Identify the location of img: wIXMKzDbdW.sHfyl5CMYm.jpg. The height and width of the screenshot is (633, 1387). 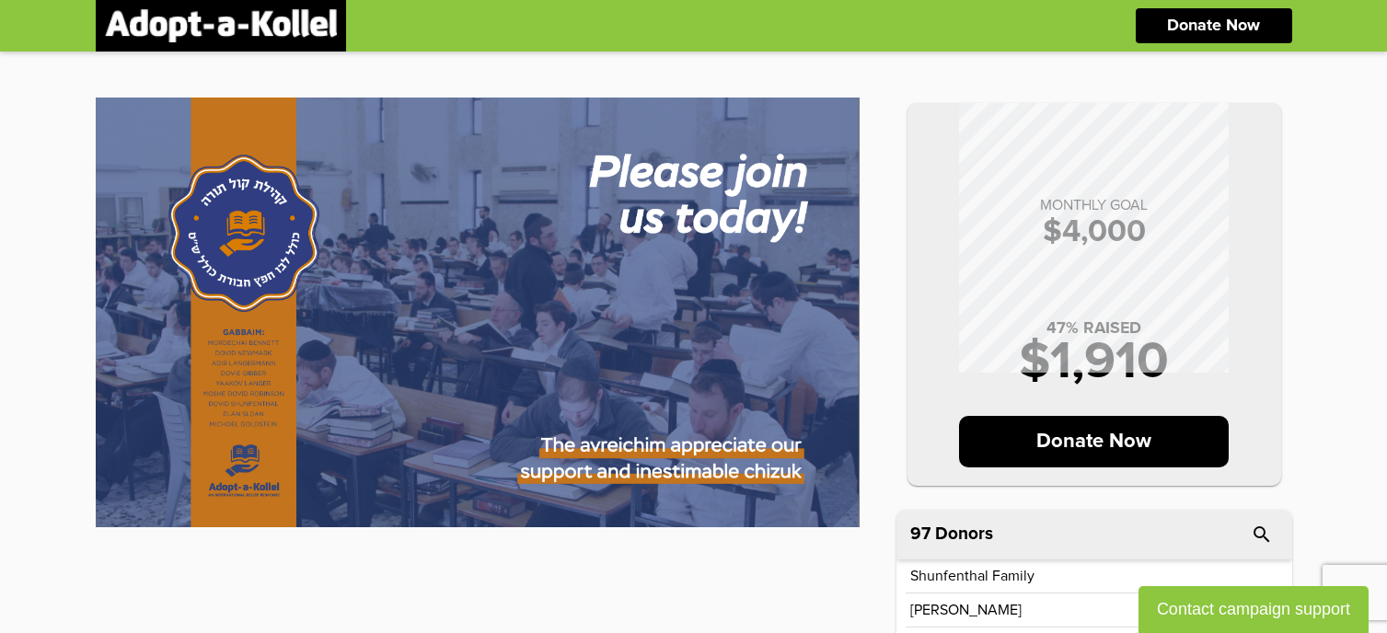
(478, 312).